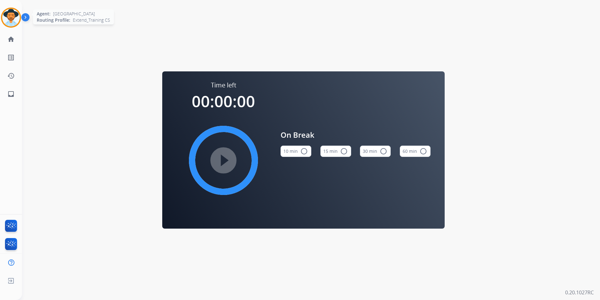 Image resolution: width=600 pixels, height=300 pixels. What do you see at coordinates (11, 76) in the screenshot?
I see `mat-icon: history` at bounding box center [11, 76].